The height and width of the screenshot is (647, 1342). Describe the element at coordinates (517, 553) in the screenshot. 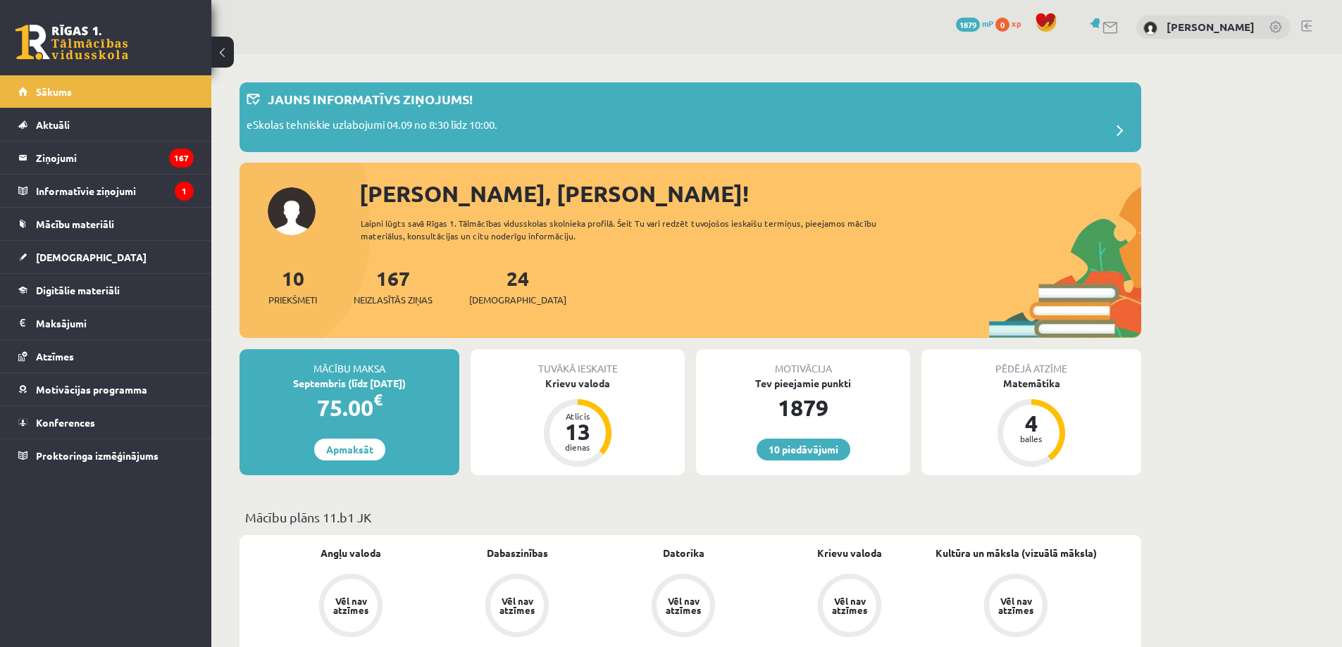

I see `a: Dabaszinības` at that location.